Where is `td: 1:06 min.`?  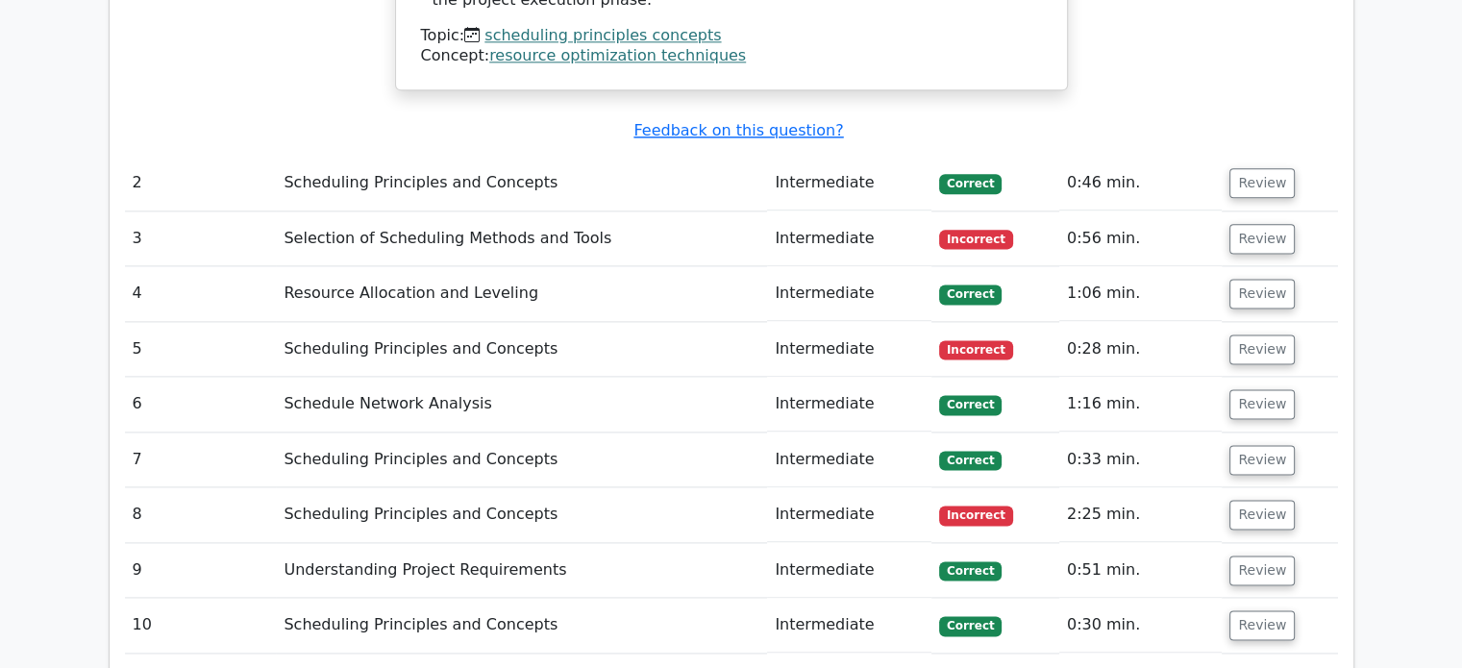
td: 1:06 min. is located at coordinates (1140, 293).